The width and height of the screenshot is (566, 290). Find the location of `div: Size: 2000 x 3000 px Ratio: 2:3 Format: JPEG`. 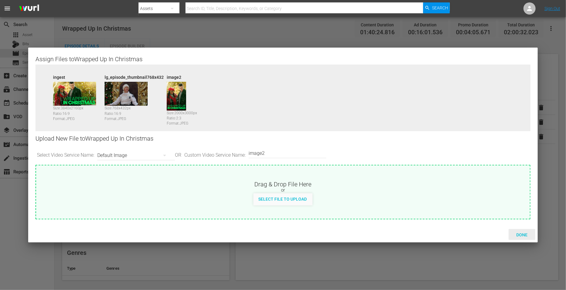

div: Size: 2000 x 3000 px Ratio: 2:3 Format: JPEG is located at coordinates (191, 117).